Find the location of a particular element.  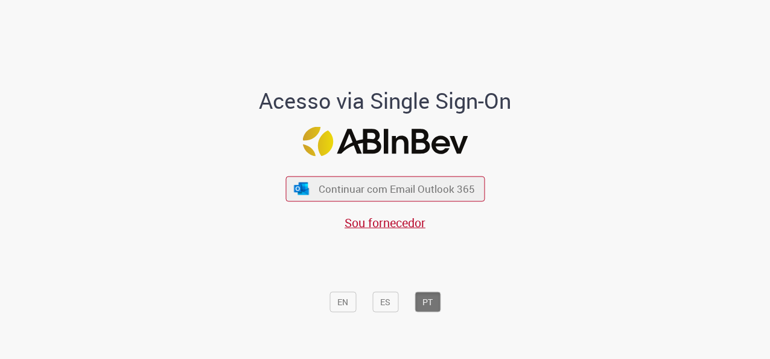

button: ícone Azure/Microsoft 360 Continuar com Email Outlook 365 is located at coordinates (385, 188).